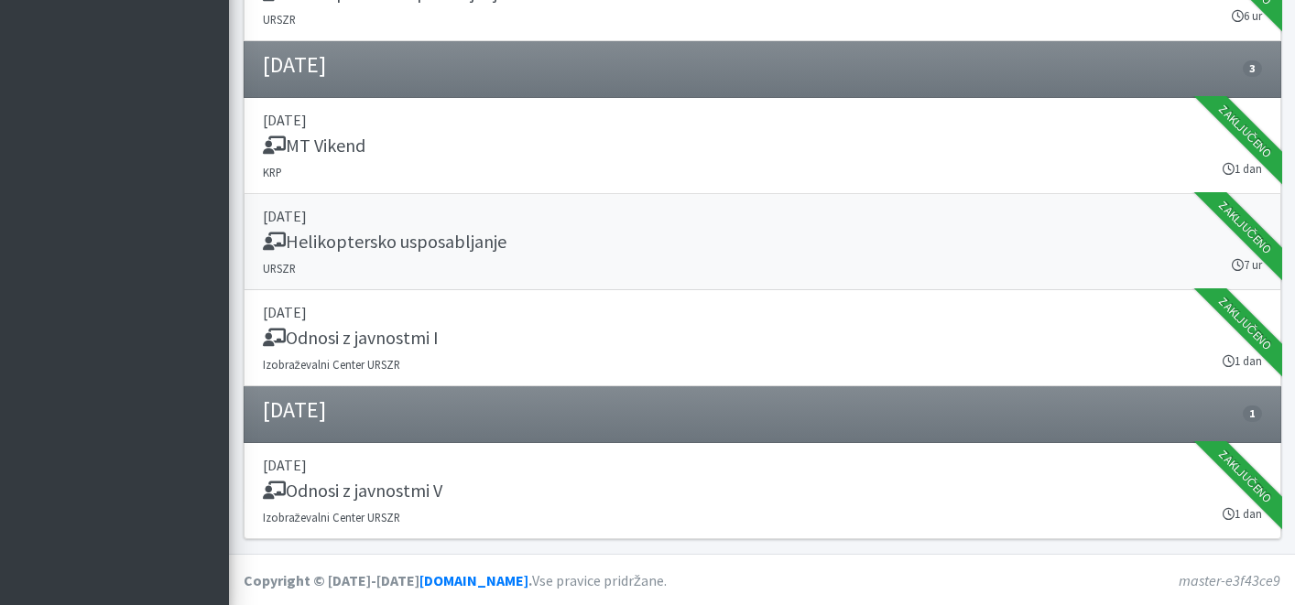  What do you see at coordinates (1252, 414) in the screenshot?
I see `span: 1` at bounding box center [1252, 414].